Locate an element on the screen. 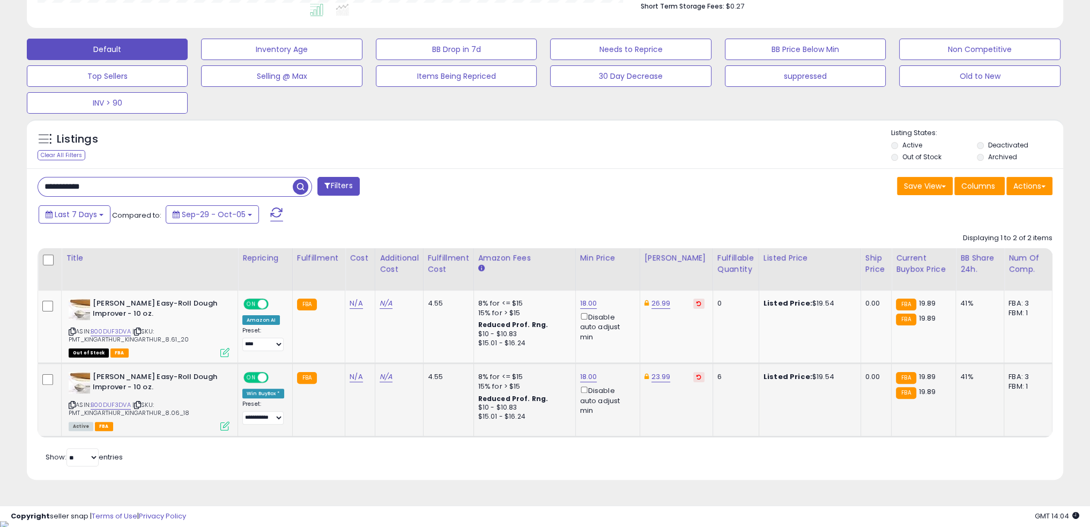 This screenshot has width=1090, height=527. label: Deactivated is located at coordinates (1008, 145).